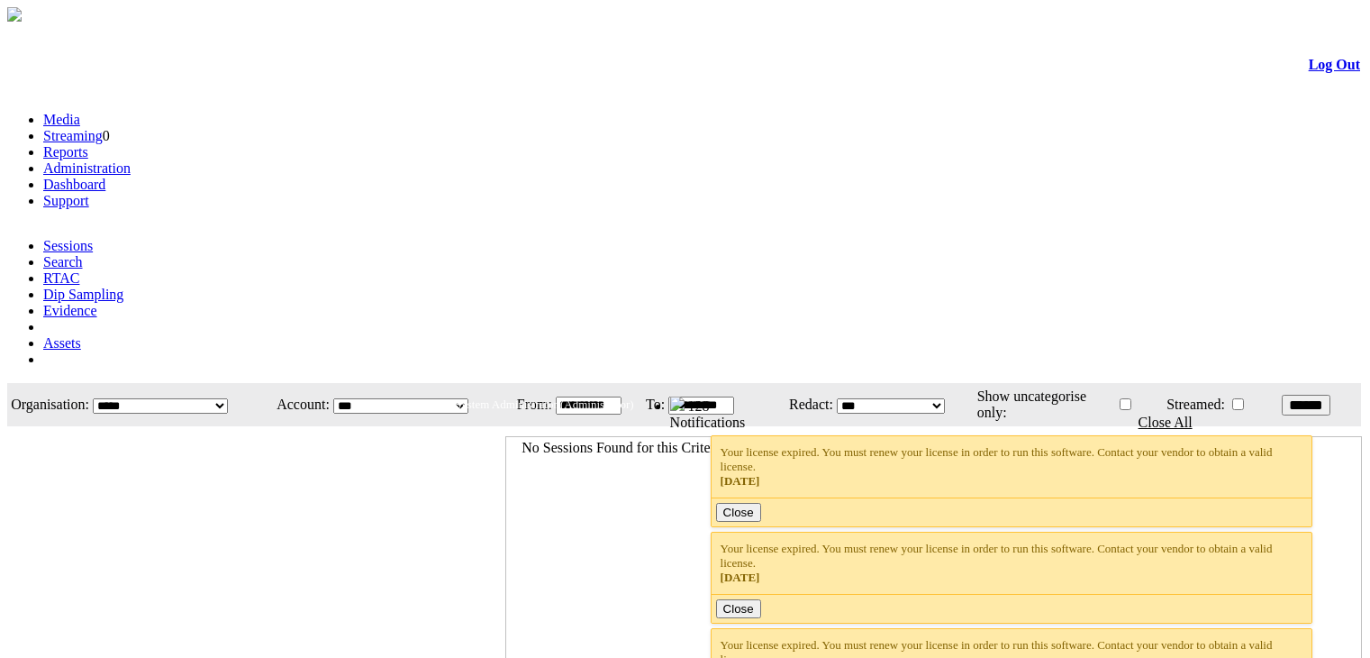  I want to click on a: Reports, so click(66, 151).